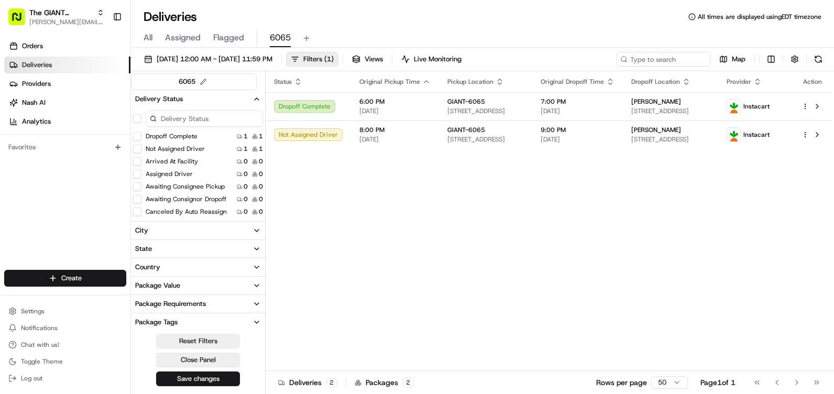 This screenshot has width=834, height=394. Describe the element at coordinates (198, 304) in the screenshot. I see `button: Package Requirements` at that location.